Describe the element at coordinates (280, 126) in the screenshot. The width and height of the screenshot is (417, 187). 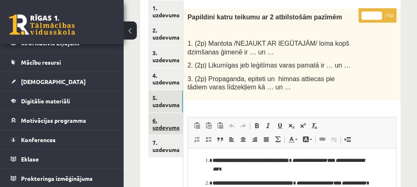
I see `a: Underline (Ctrl+U)` at that location.